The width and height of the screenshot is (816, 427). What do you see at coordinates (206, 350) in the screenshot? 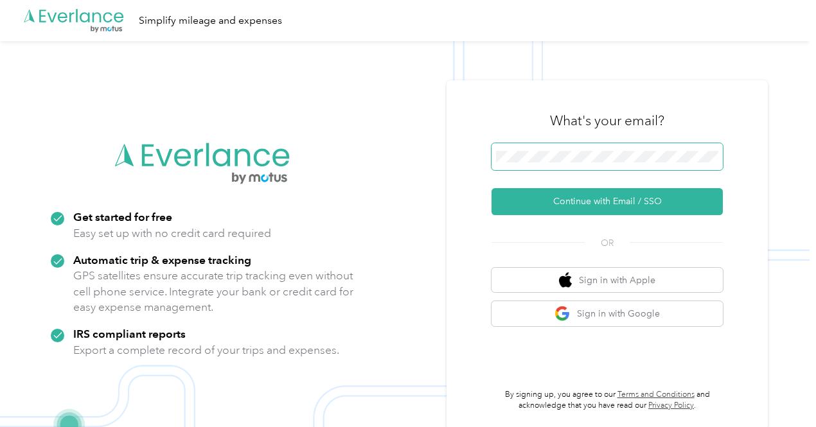
I see `p: Export a complete record of your trips and expenses.` at bounding box center [206, 350].